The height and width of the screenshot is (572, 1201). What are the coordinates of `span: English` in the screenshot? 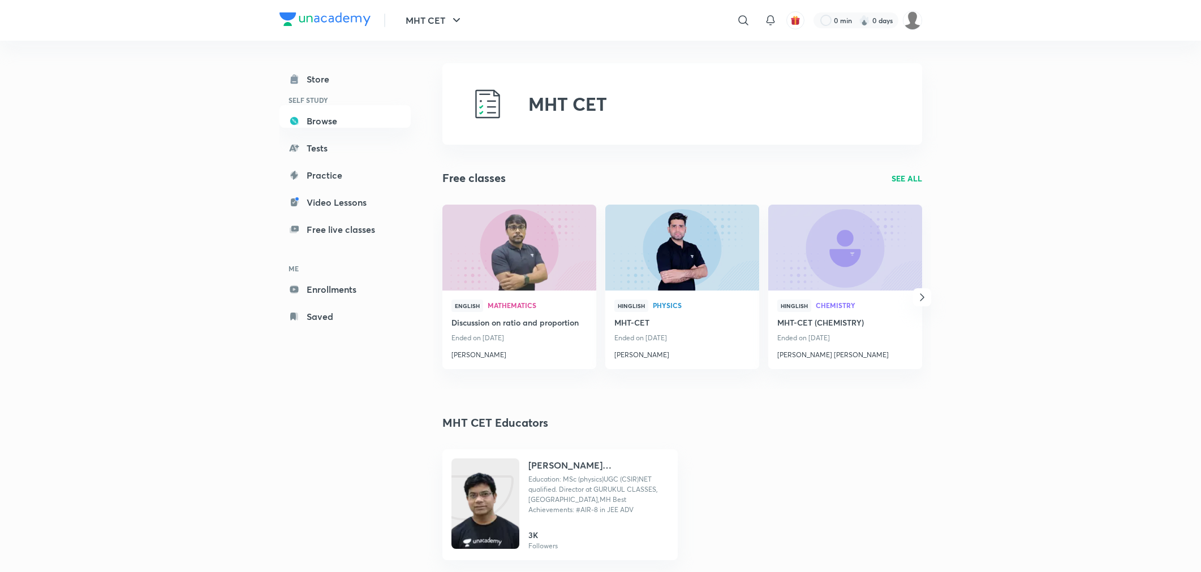 It's located at (467, 306).